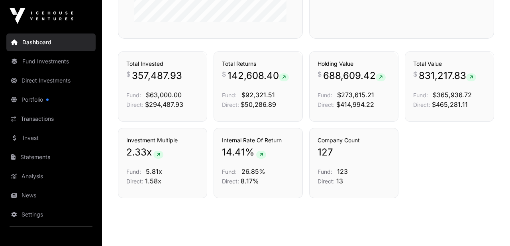  I want to click on a: Dashboard, so click(51, 42).